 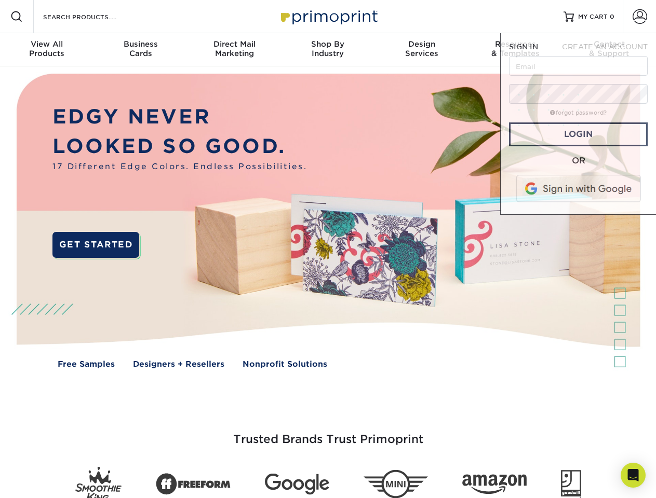 What do you see at coordinates (578, 134) in the screenshot?
I see `a: Login` at bounding box center [578, 134].